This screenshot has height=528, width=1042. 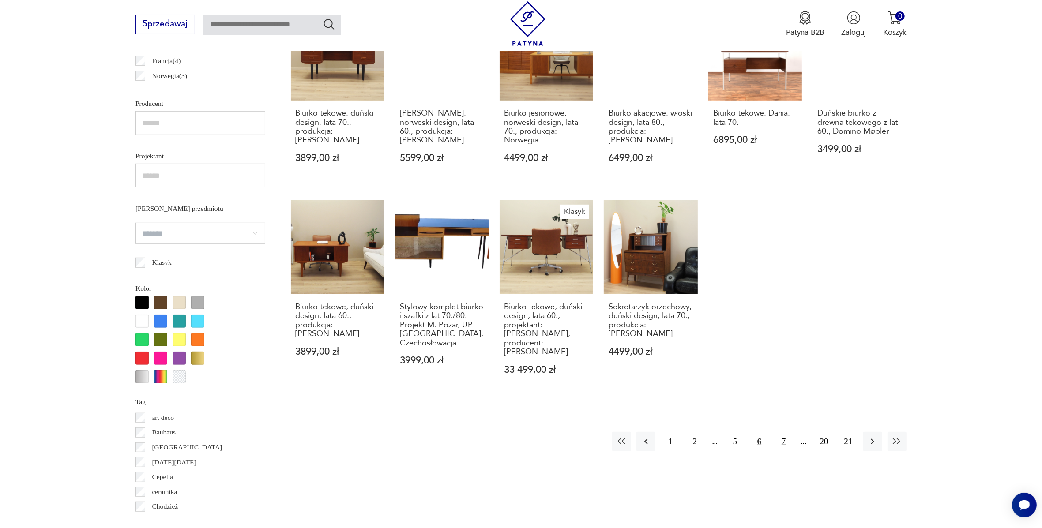 What do you see at coordinates (338, 95) in the screenshot?
I see `a: Biurko tekowe, duński design, lata 70., produkcja: DaniaBiurko tekowe, duński design, lata 70., p...` at bounding box center [338, 95].